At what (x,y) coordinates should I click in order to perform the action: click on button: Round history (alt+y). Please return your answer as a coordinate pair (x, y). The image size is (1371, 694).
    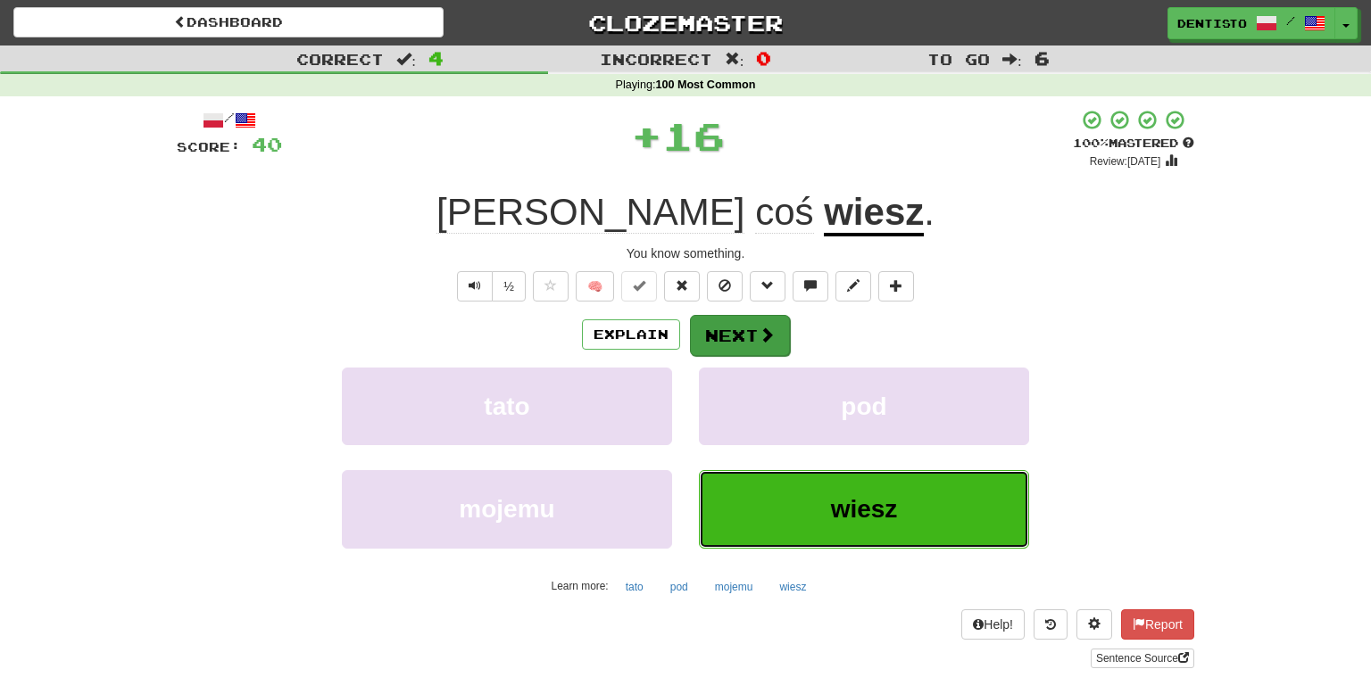
    Looking at the image, I should click on (1050, 625).